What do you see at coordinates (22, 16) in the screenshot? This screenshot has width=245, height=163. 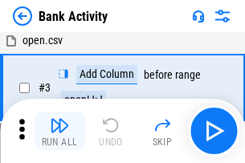 I see `img: Back` at bounding box center [22, 16].